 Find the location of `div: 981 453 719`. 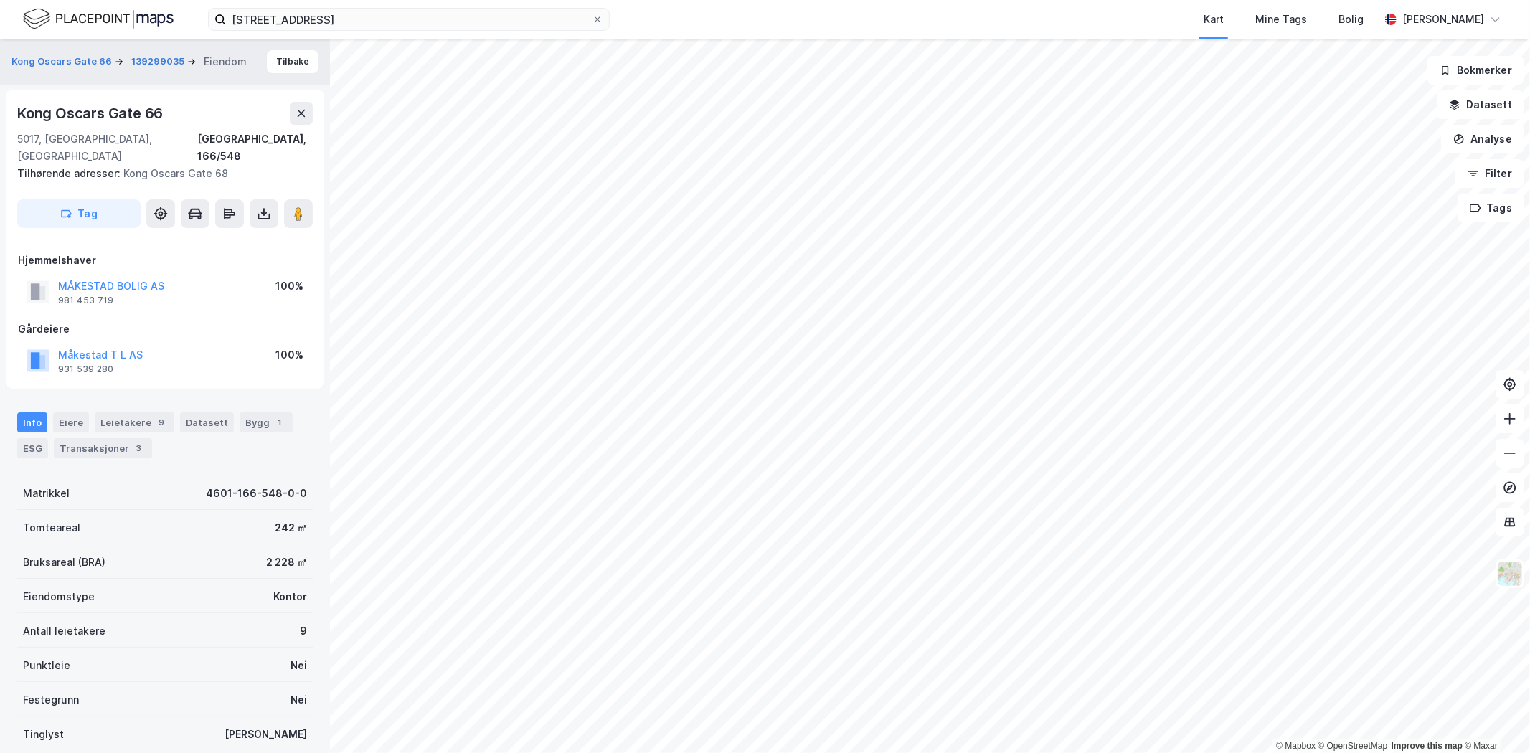

div: 981 453 719 is located at coordinates (85, 301).